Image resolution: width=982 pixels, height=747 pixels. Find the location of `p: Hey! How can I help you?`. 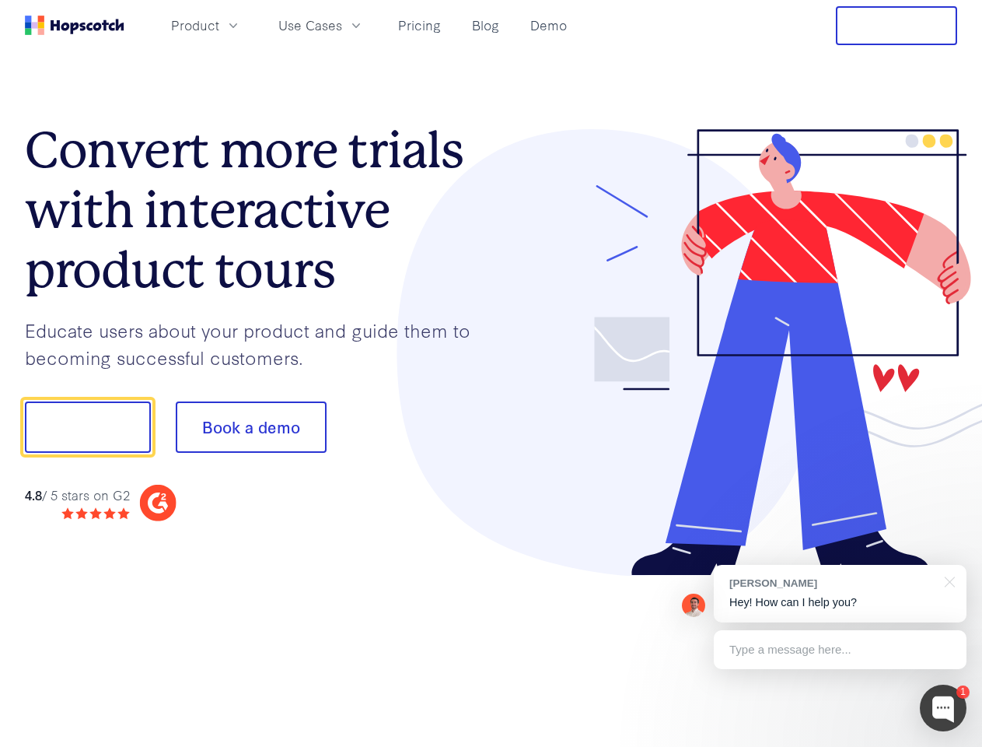

p: Hey! How can I help you? is located at coordinates (840, 602).